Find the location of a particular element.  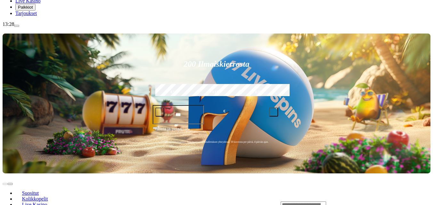

span: Palkkiot is located at coordinates (25, 7).